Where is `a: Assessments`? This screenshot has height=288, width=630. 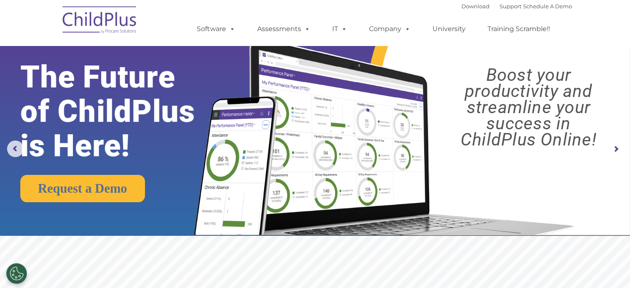 a: Assessments is located at coordinates (284, 29).